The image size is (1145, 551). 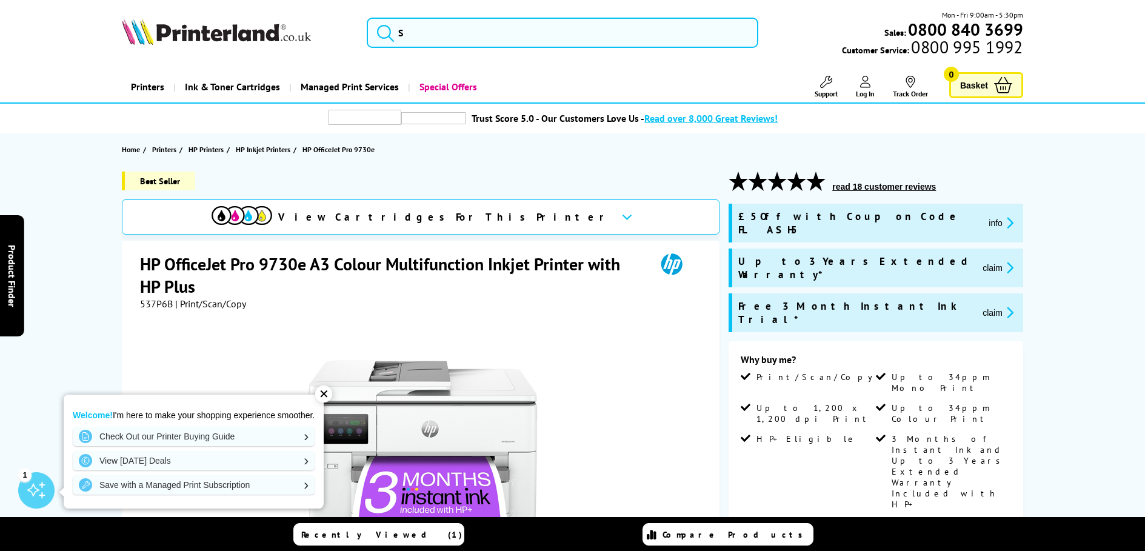 What do you see at coordinates (826, 93) in the screenshot?
I see `span: Support` at bounding box center [826, 93].